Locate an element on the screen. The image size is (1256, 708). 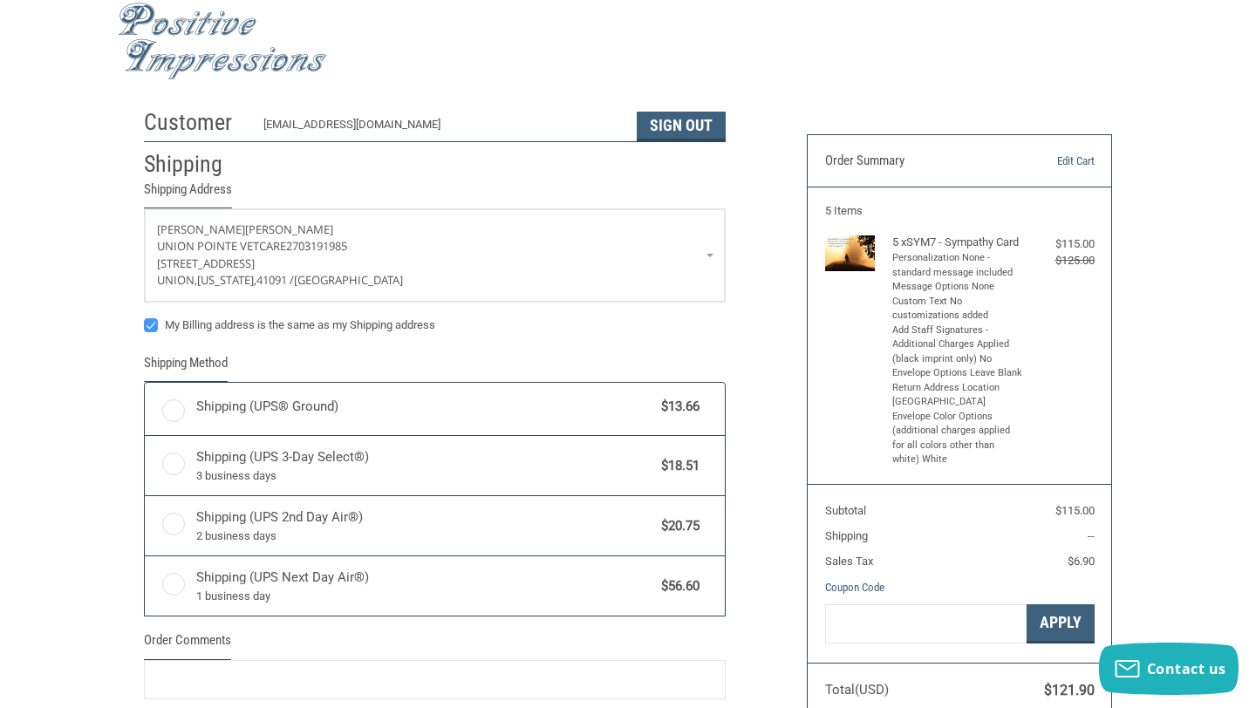
span: $6.90 is located at coordinates (1080, 561).